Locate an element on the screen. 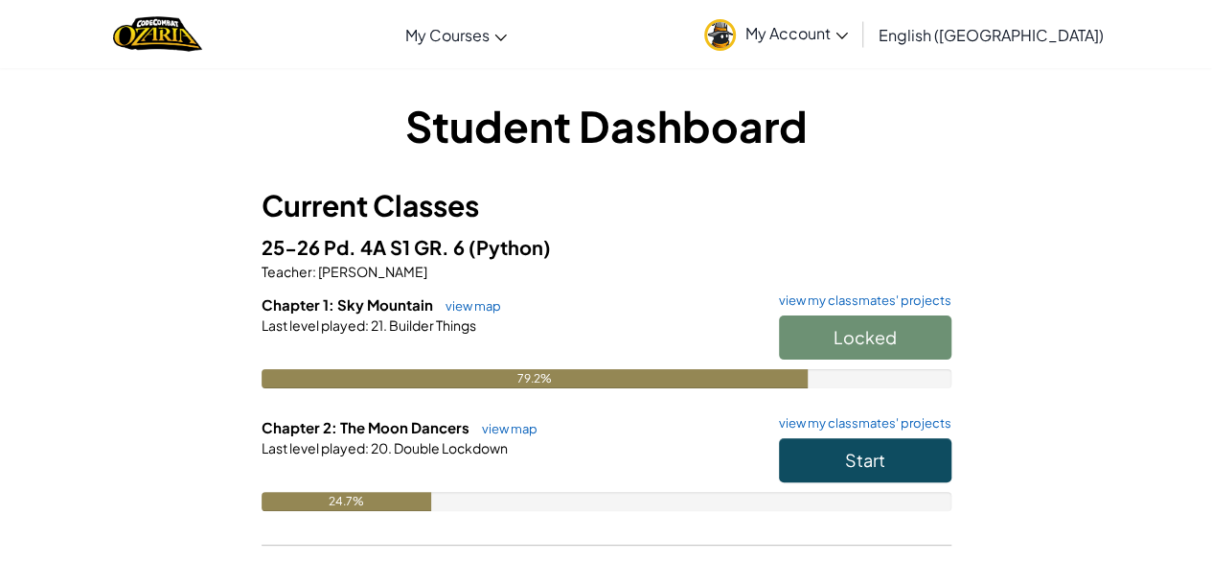  span: 21. is located at coordinates (378, 325).